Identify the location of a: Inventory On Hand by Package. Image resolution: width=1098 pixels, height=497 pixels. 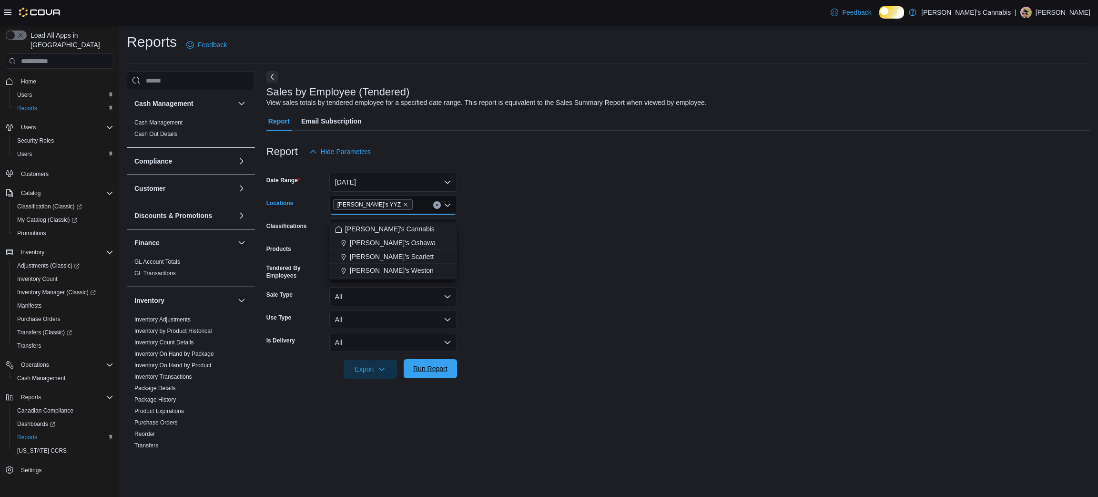
(174, 354).